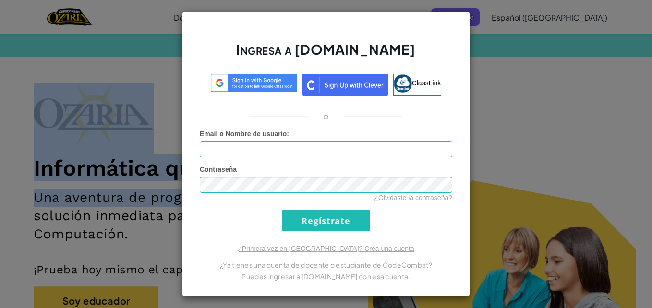 The width and height of the screenshot is (652, 308). I want to click on a: ¿Olvidaste la contraseña?, so click(413, 198).